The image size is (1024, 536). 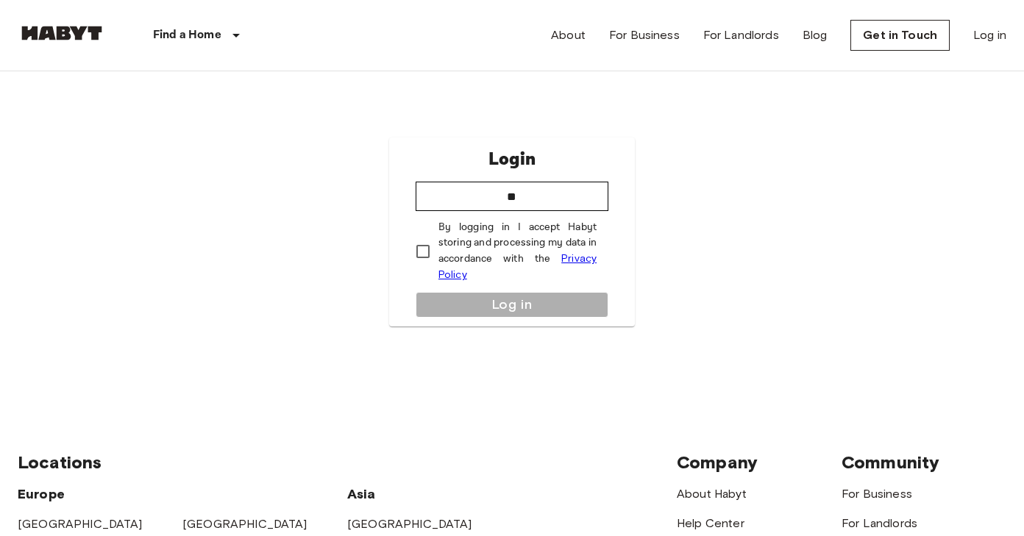 What do you see at coordinates (517, 252) in the screenshot?
I see `p: By logging in I accept Habyt storing and processing my data in accordance with the` at bounding box center [517, 252].